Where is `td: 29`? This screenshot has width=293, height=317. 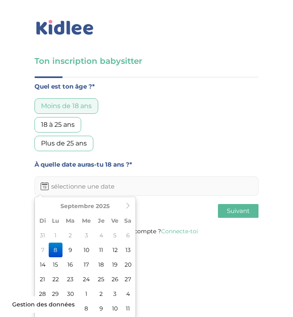 td: 29 is located at coordinates (56, 294).